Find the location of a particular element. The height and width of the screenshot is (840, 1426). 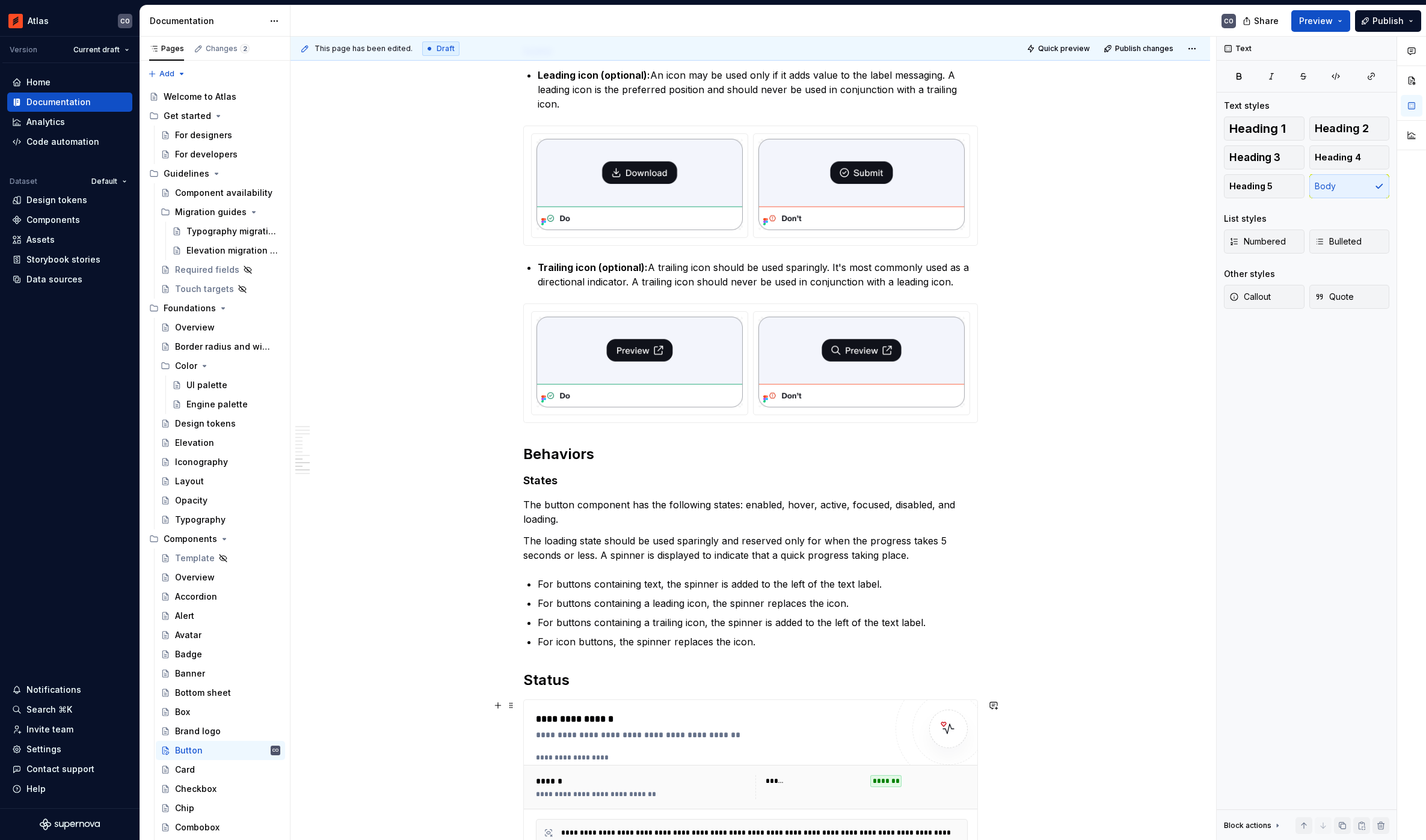

div: Invite team is located at coordinates (50, 730).